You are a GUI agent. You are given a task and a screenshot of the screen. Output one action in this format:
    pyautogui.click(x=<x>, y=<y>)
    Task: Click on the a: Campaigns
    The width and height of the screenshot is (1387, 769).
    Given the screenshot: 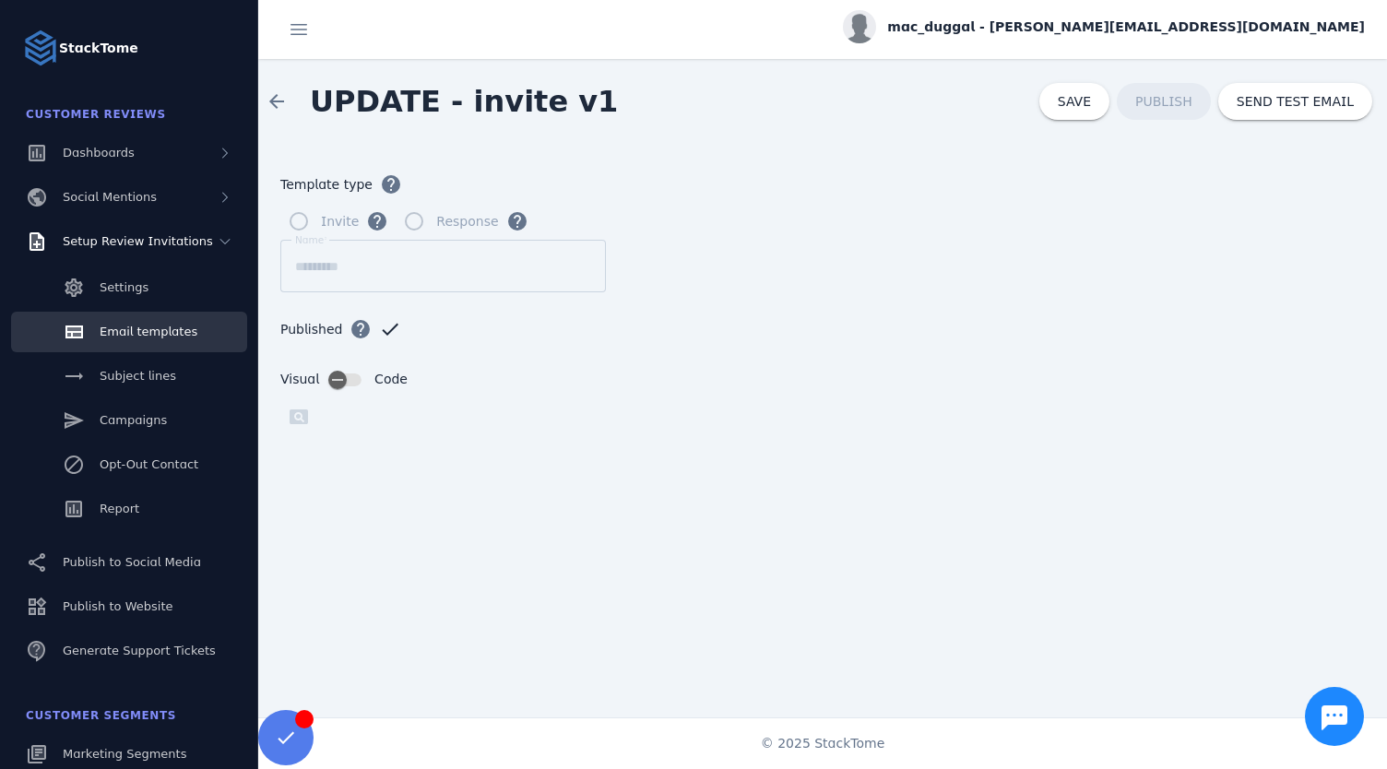 What is the action you would take?
    pyautogui.click(x=129, y=421)
    